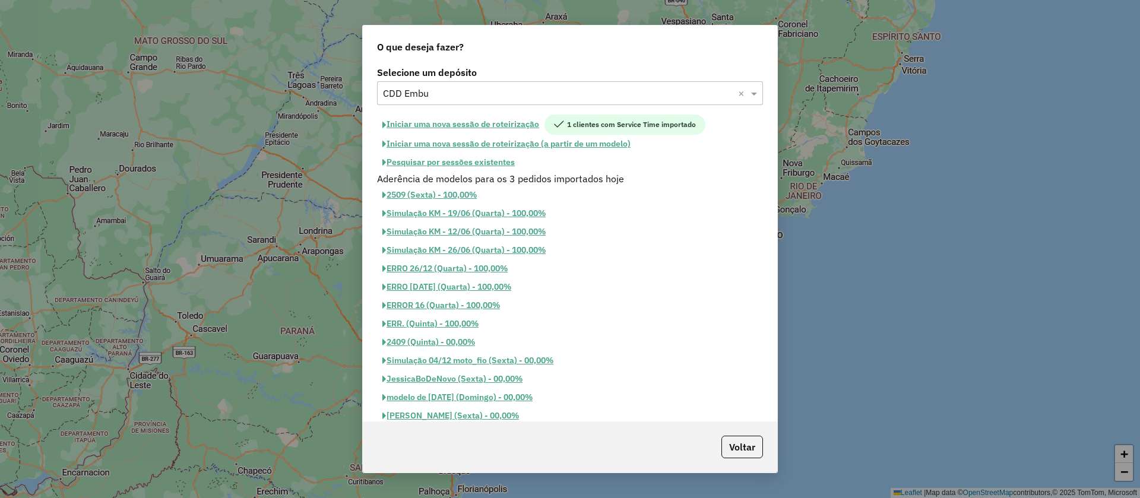 The image size is (1140, 498). I want to click on label: Selecione um depósito, so click(570, 72).